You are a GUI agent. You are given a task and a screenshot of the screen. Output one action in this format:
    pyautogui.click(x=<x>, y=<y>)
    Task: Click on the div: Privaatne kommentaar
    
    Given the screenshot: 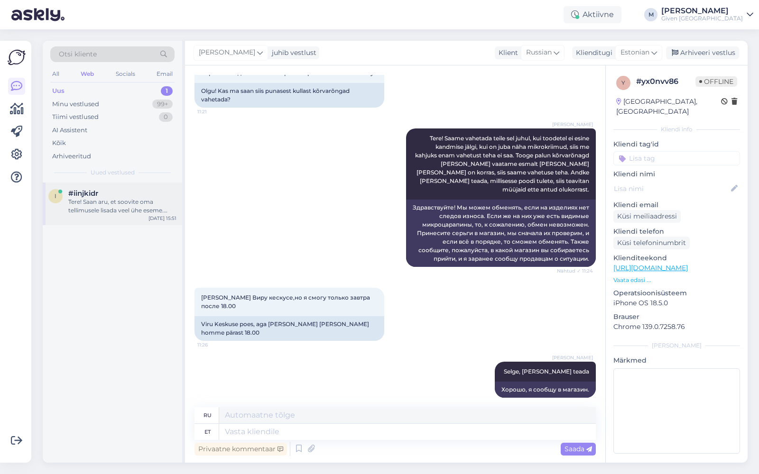 What is the action you would take?
    pyautogui.click(x=240, y=449)
    